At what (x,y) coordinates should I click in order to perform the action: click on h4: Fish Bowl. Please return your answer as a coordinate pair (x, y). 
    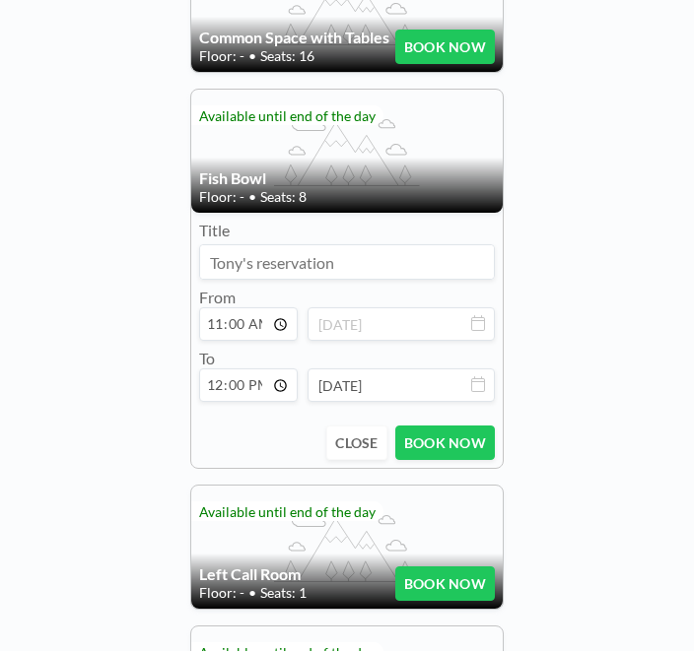
    Looking at the image, I should click on (347, 179).